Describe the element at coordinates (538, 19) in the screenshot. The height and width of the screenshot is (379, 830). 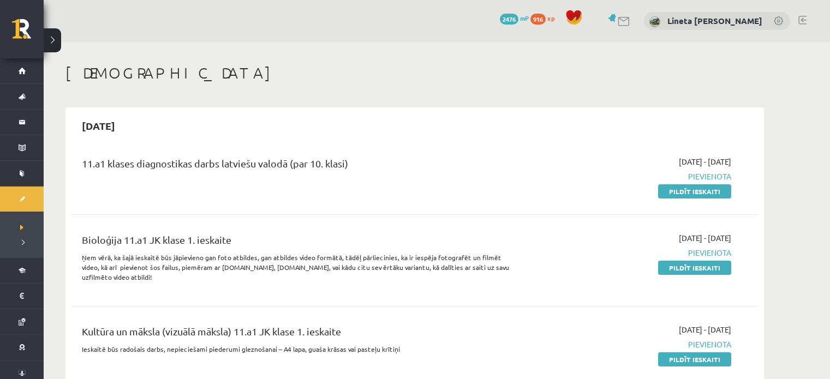
I see `span: 916` at that location.